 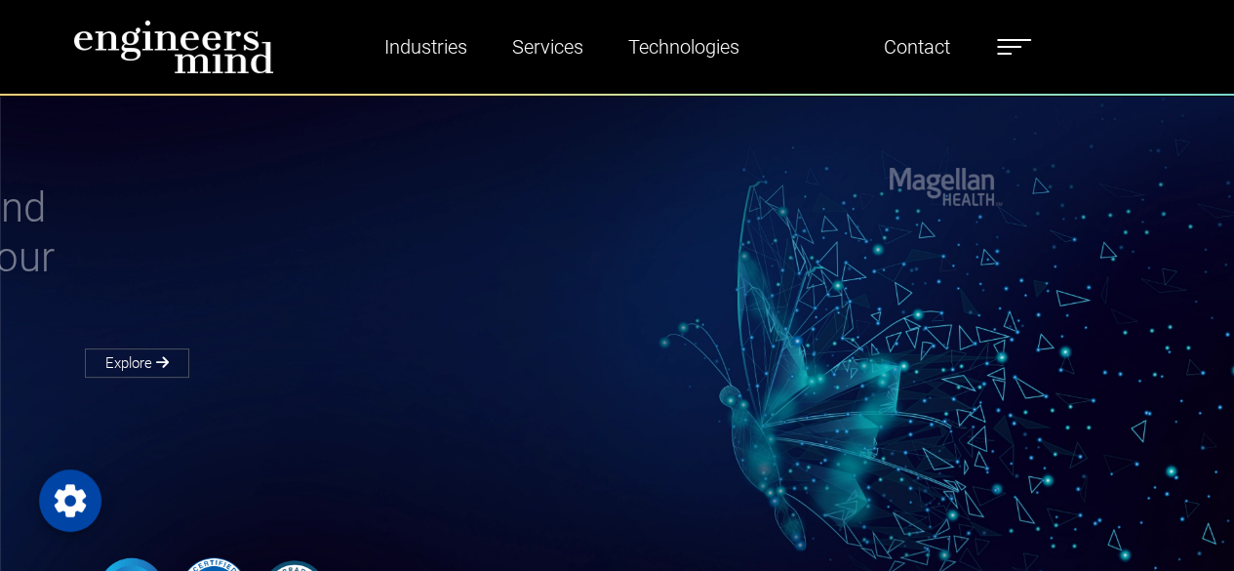 What do you see at coordinates (180, 207) in the screenshot?
I see `span: Reimagine` at bounding box center [180, 207].